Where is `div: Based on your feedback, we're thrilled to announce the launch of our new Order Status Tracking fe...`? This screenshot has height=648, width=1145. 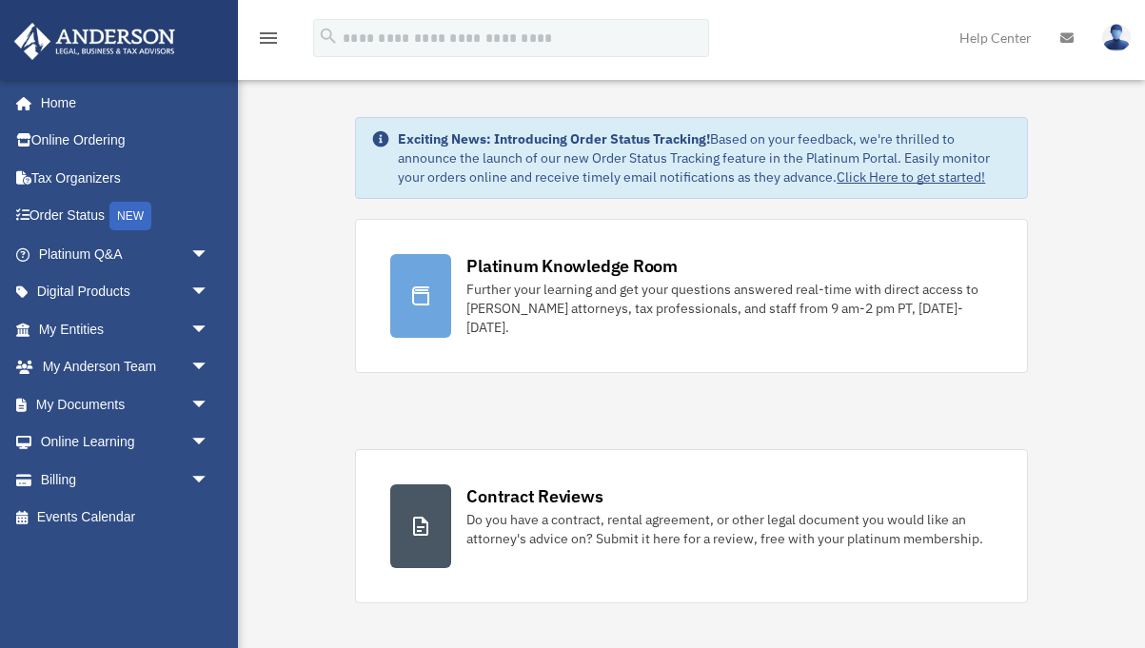
div: Based on your feedback, we're thrilled to announce the launch of our new Order Status Tracking fe... is located at coordinates (704, 158).